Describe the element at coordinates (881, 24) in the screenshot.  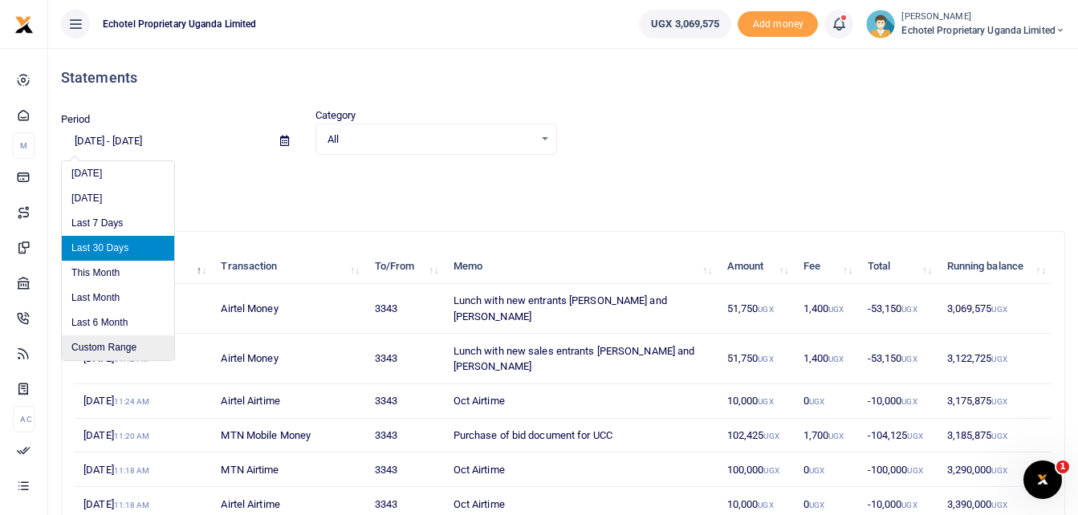
I see `img: profile-user` at that location.